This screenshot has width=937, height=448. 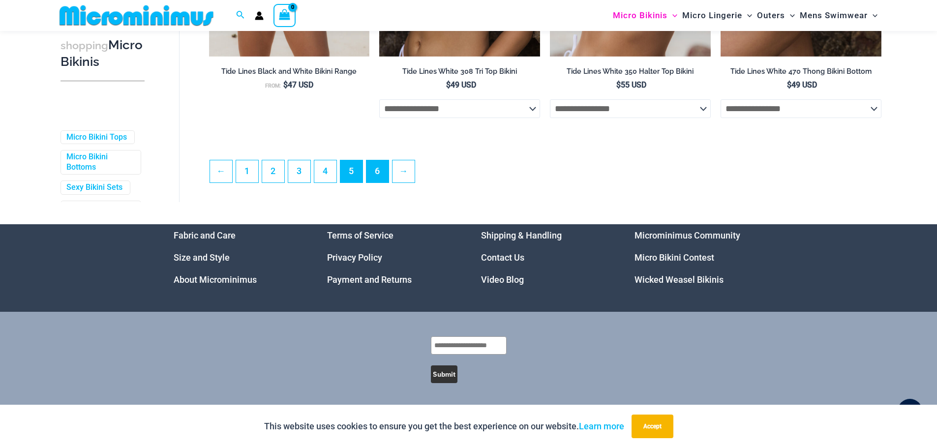 What do you see at coordinates (502, 279) in the screenshot?
I see `a: Video Blog` at bounding box center [502, 279].